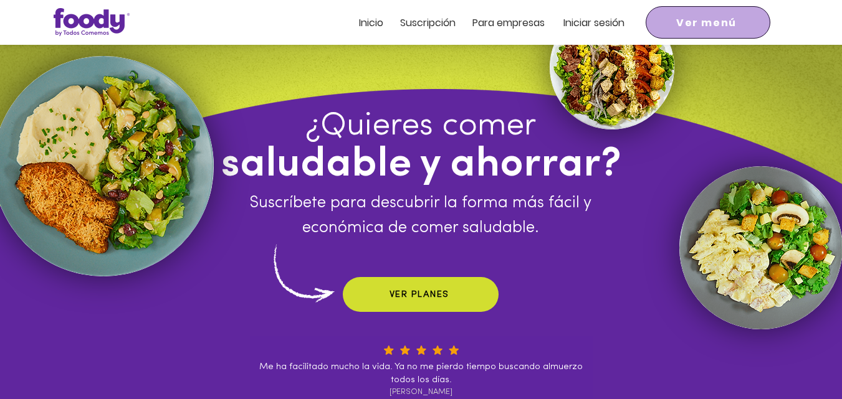 This screenshot has width=842, height=399. What do you see at coordinates (508, 22) in the screenshot?
I see `a: Para empresas` at bounding box center [508, 22].